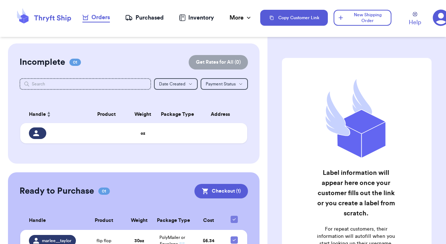  Describe the element at coordinates (96, 18) in the screenshot. I see `a: Orders` at that location.